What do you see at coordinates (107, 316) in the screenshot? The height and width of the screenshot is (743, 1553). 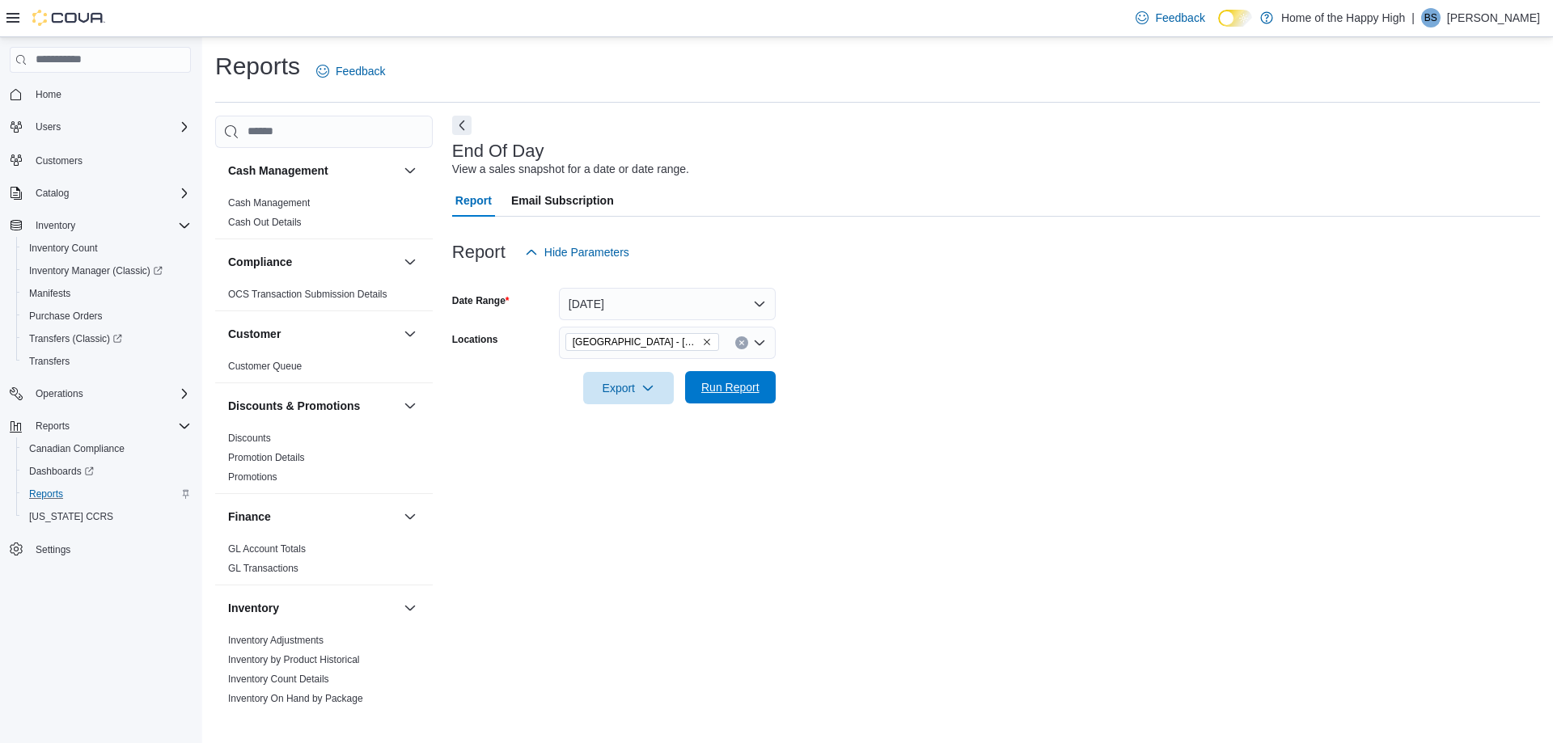 I see `span: Purchase Orders` at bounding box center [107, 316].